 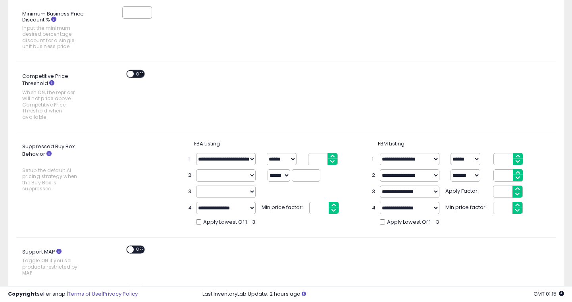 What do you see at coordinates (51, 104) in the screenshot?
I see `span: When ON, the repricer will not price above Competitive Price Threshold when available` at bounding box center [51, 104].